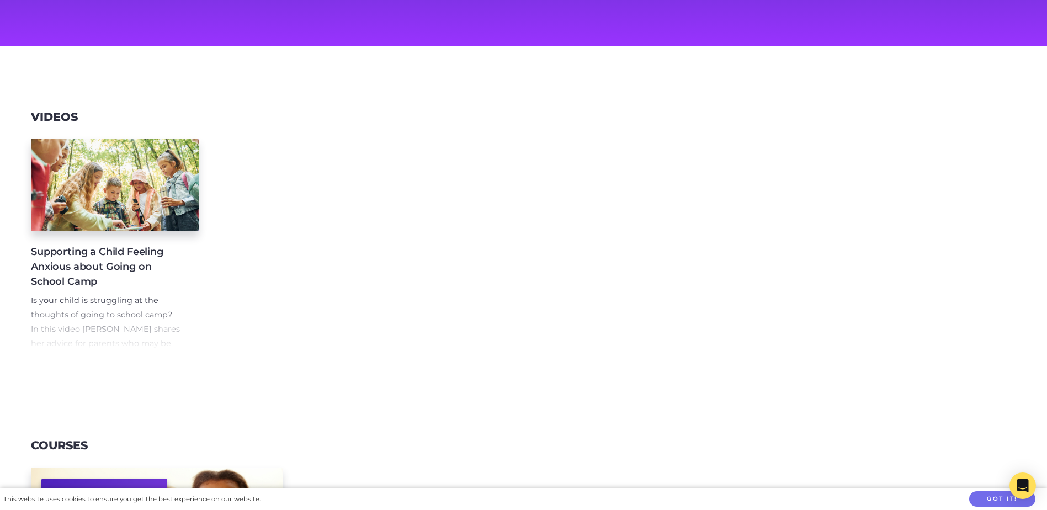  Describe the element at coordinates (1002, 499) in the screenshot. I see `button: Got it!` at that location.